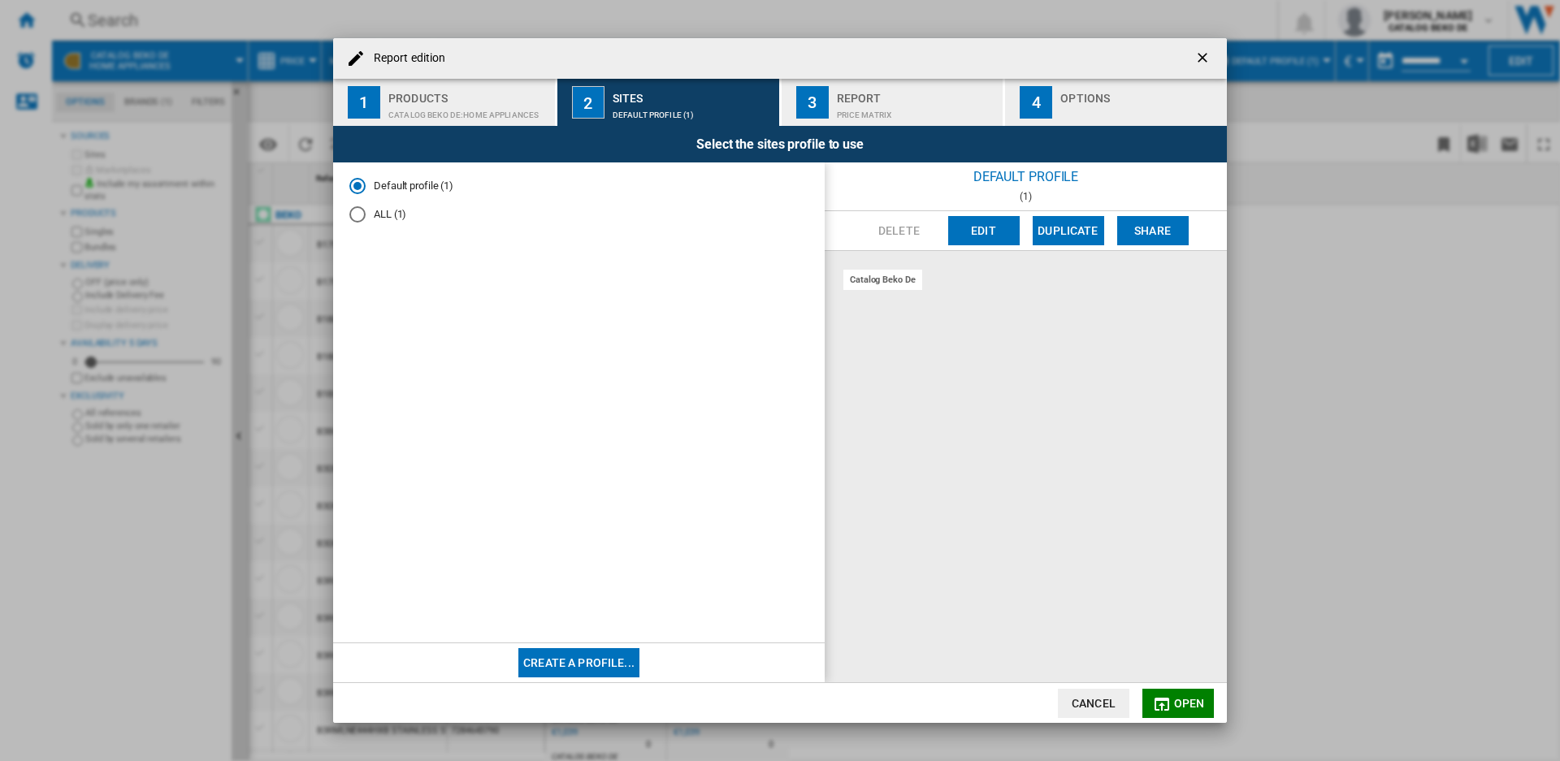 The image size is (1560, 761). What do you see at coordinates (780, 380) in the screenshot?
I see `md-dialog: Report edition ...` at bounding box center [780, 380].